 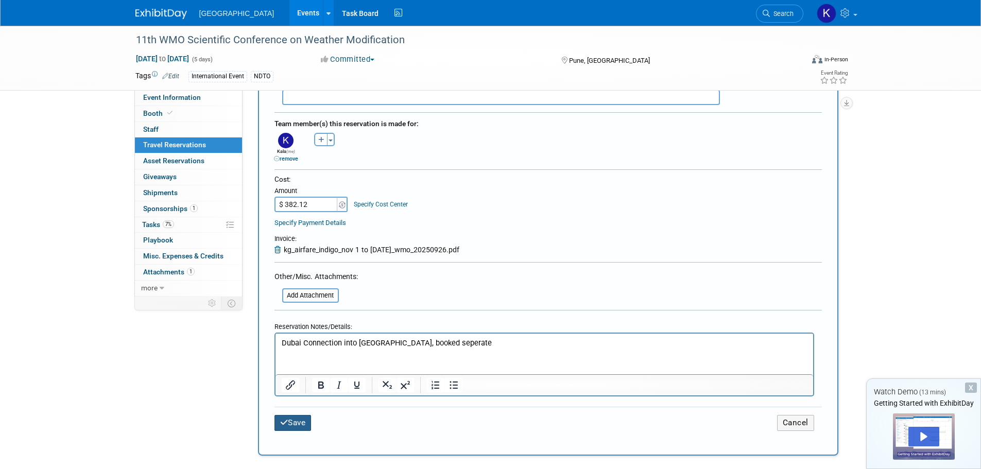 What do you see at coordinates (923, 392) in the screenshot?
I see `div: Watch Demo` at bounding box center [923, 392].